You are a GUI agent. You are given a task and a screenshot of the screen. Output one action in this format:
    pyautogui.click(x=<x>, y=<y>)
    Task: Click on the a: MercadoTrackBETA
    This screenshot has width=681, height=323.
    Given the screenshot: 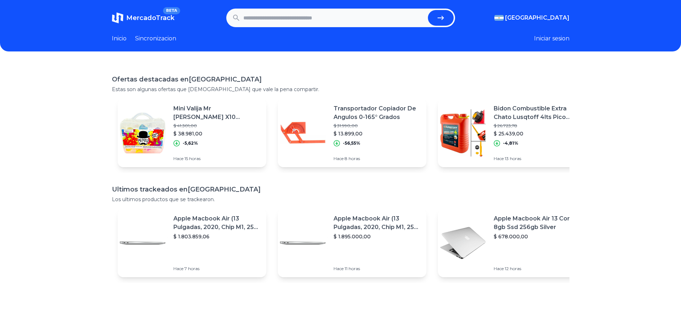 What is the action you would take?
    pyautogui.click(x=143, y=18)
    